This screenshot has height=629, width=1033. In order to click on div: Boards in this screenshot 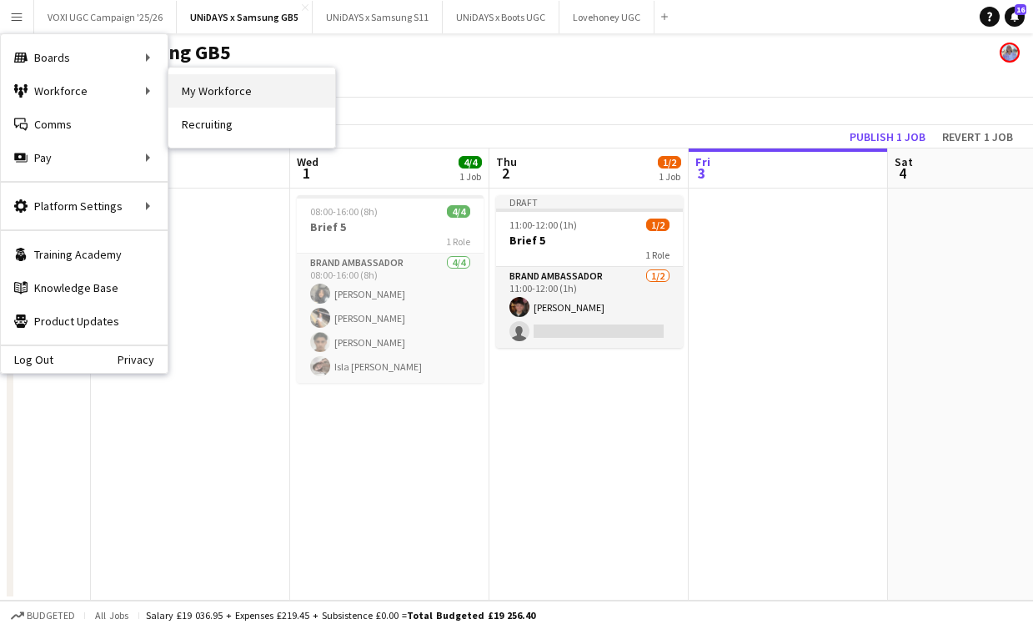, I will do `click(84, 58)`.